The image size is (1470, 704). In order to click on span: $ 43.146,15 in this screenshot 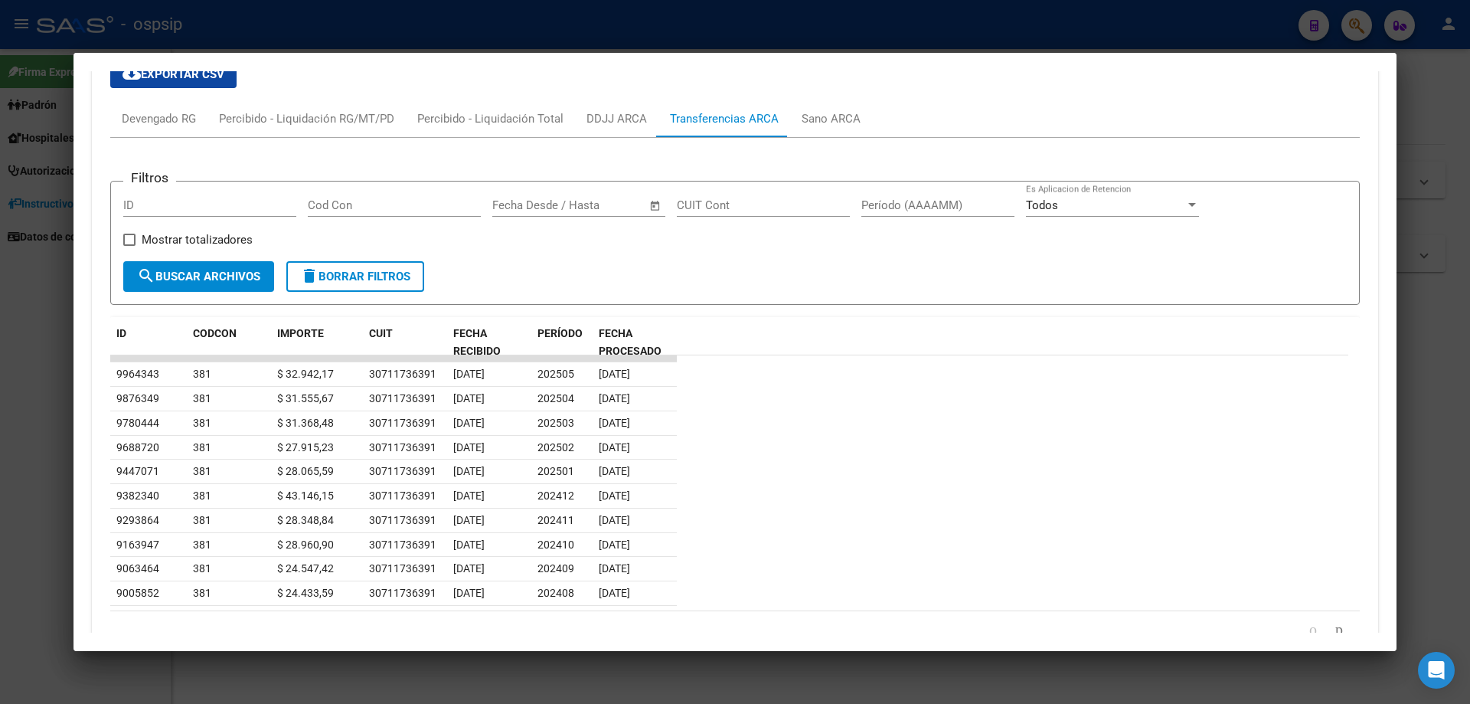, I will do `click(306, 495)`.